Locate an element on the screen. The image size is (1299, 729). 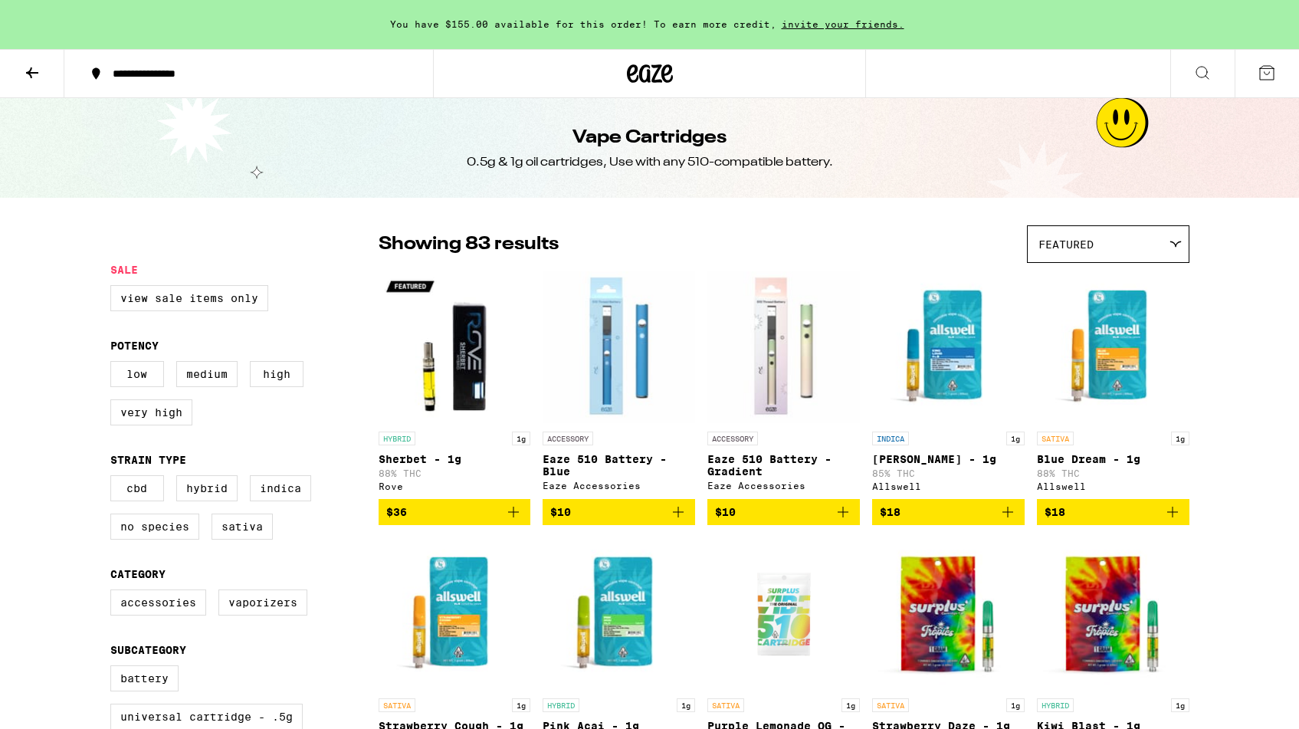
p: Eaze 510 Battery - Blue is located at coordinates (618, 465).